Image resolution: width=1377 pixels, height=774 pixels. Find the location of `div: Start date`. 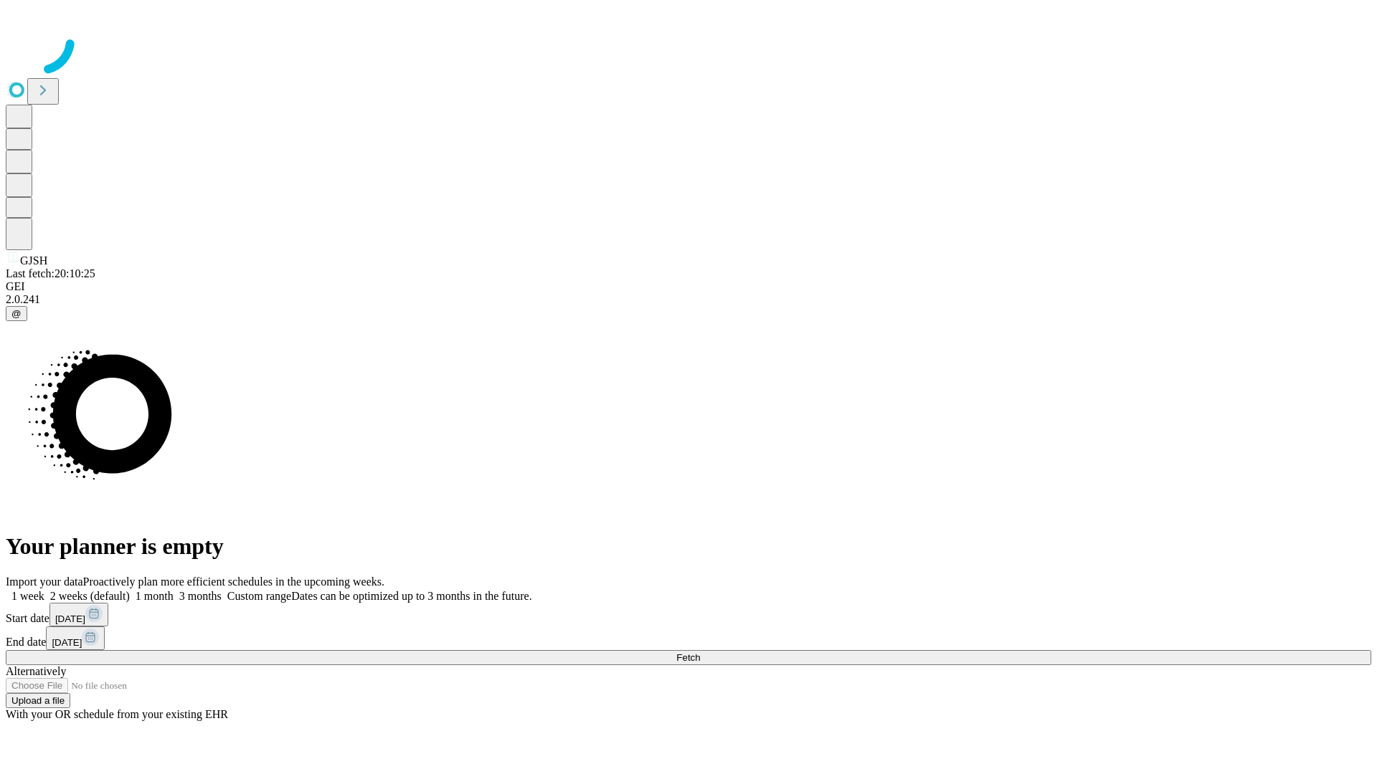

div: Start date is located at coordinates (688, 615).